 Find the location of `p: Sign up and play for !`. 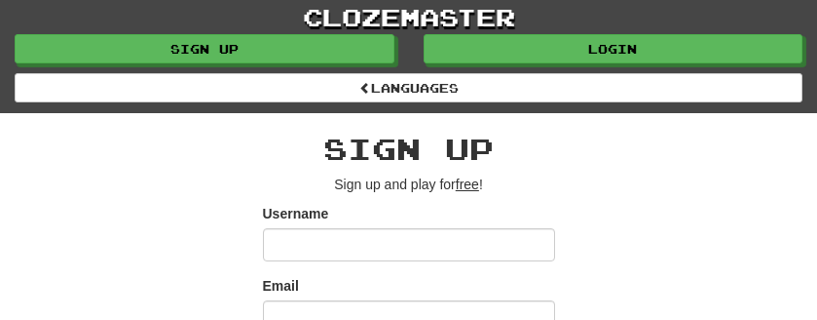

p: Sign up and play for ! is located at coordinates (409, 184).